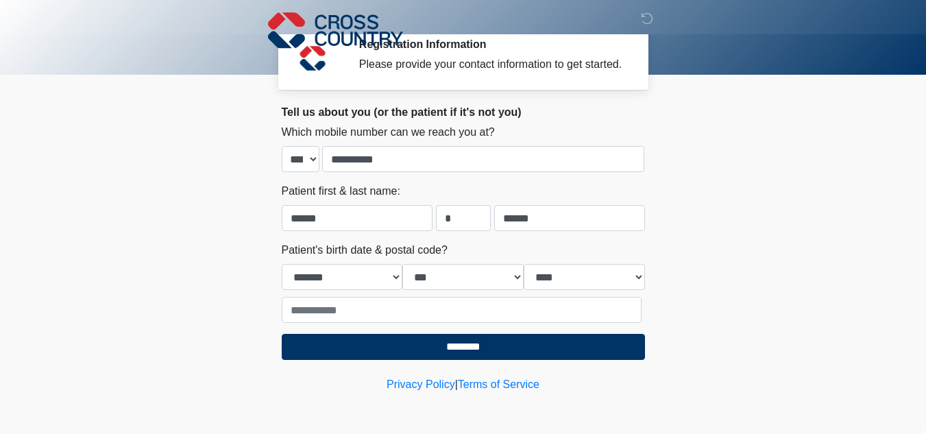  I want to click on div: Please provide your contact information to get started., so click(491, 64).